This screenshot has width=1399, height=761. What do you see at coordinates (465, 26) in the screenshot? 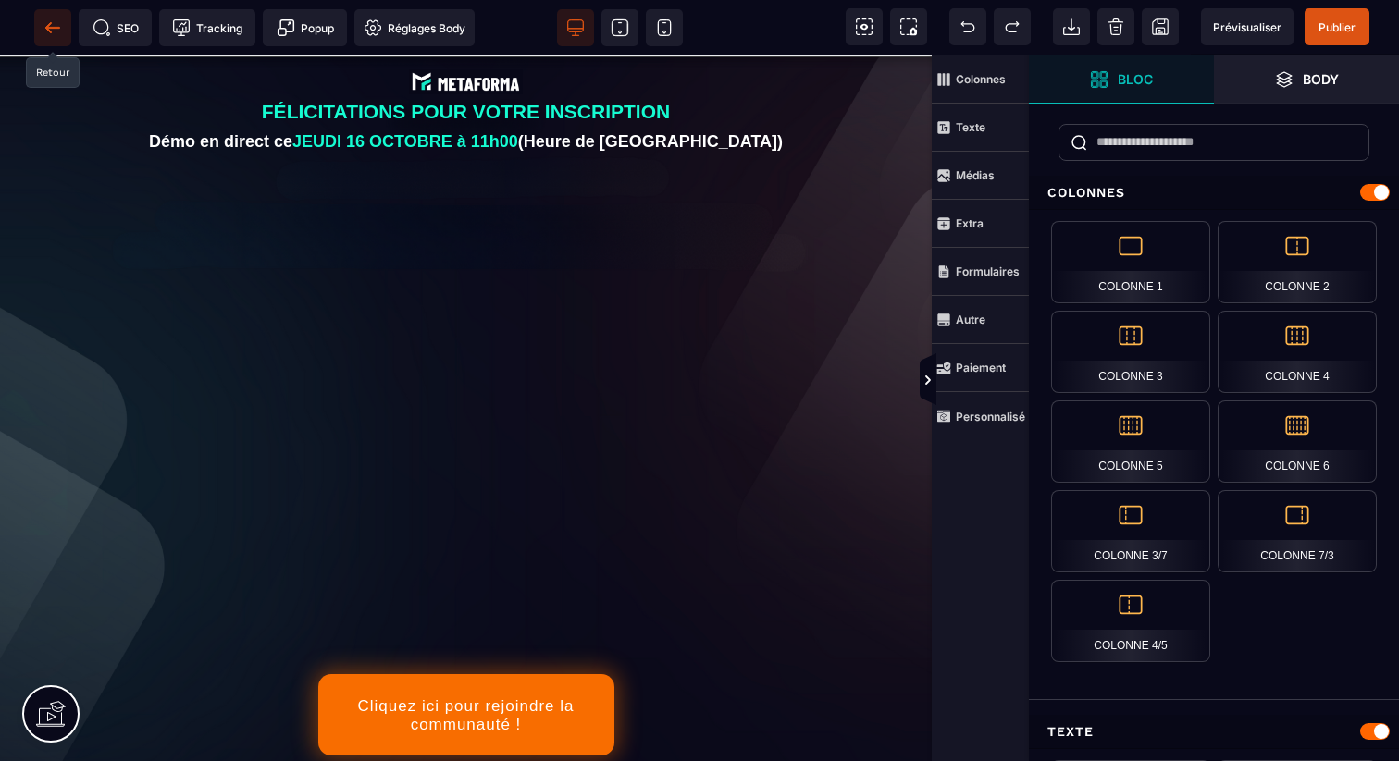
I see `img: abe9e435164421cb06e33ef15842a39e_e5ef653356713f0d7dd3797ab850248d_Capture_d%E2%80%99e%CC%81cran_2...` at bounding box center [465, 26].